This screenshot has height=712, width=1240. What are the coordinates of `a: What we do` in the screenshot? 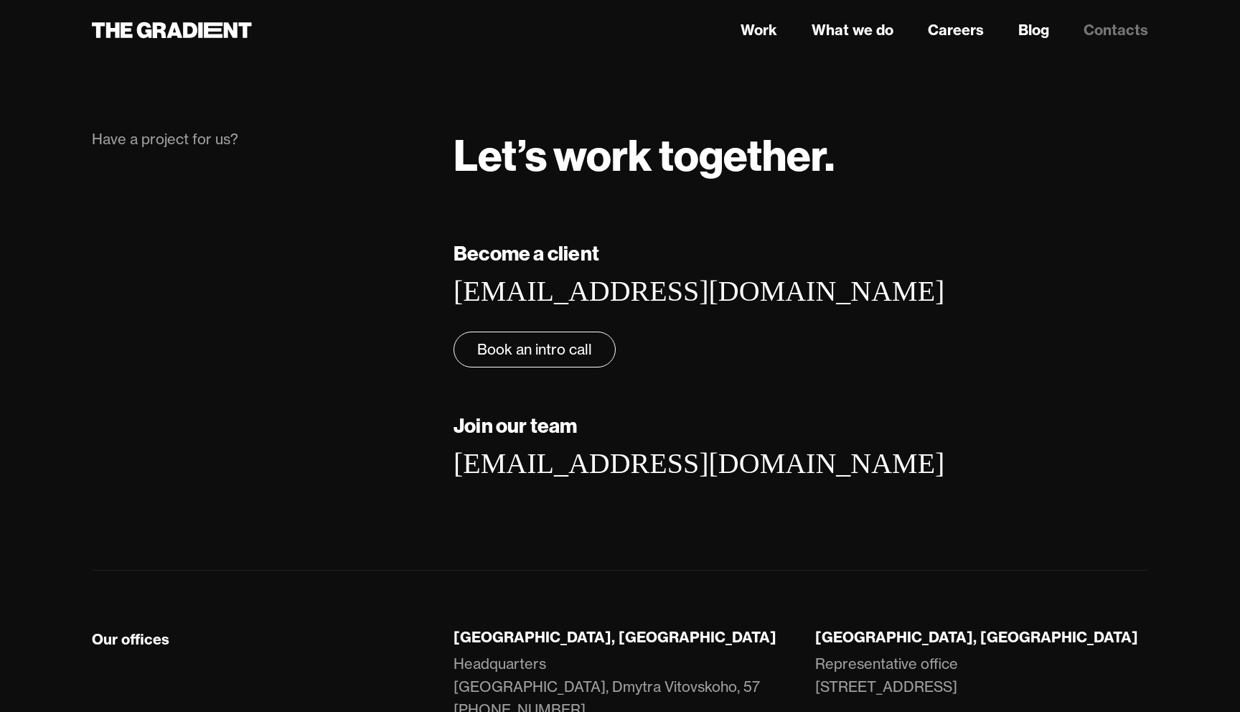 It's located at (852, 30).